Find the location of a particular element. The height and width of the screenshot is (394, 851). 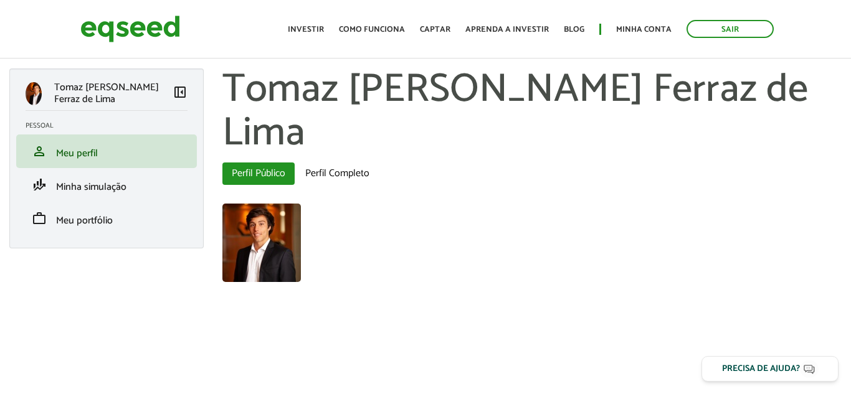

span: person is located at coordinates (39, 151).